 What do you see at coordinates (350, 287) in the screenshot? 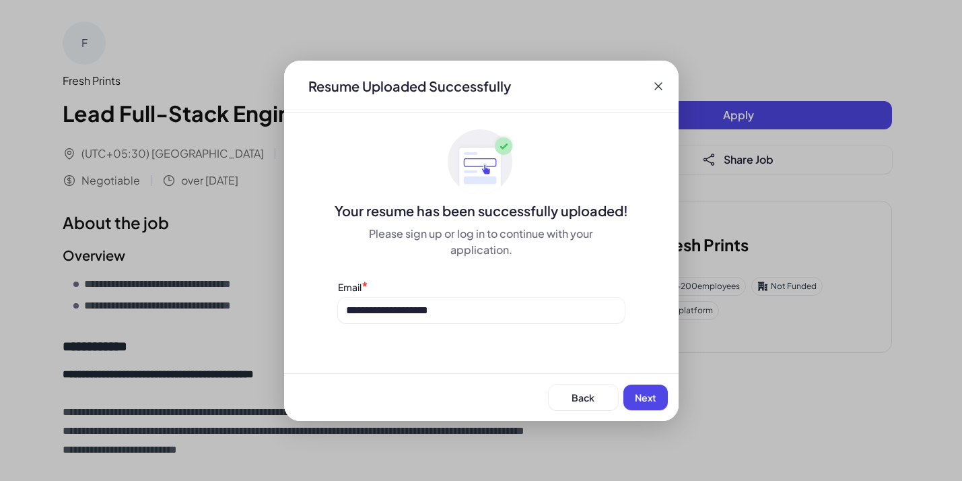
I see `label: Email` at bounding box center [350, 287].